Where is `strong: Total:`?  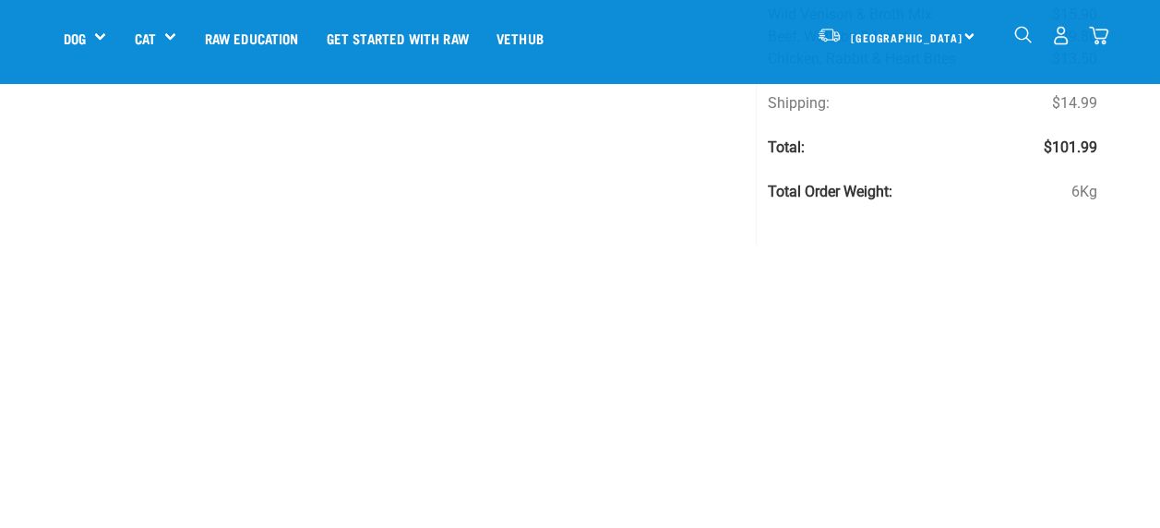 strong: Total: is located at coordinates (786, 147).